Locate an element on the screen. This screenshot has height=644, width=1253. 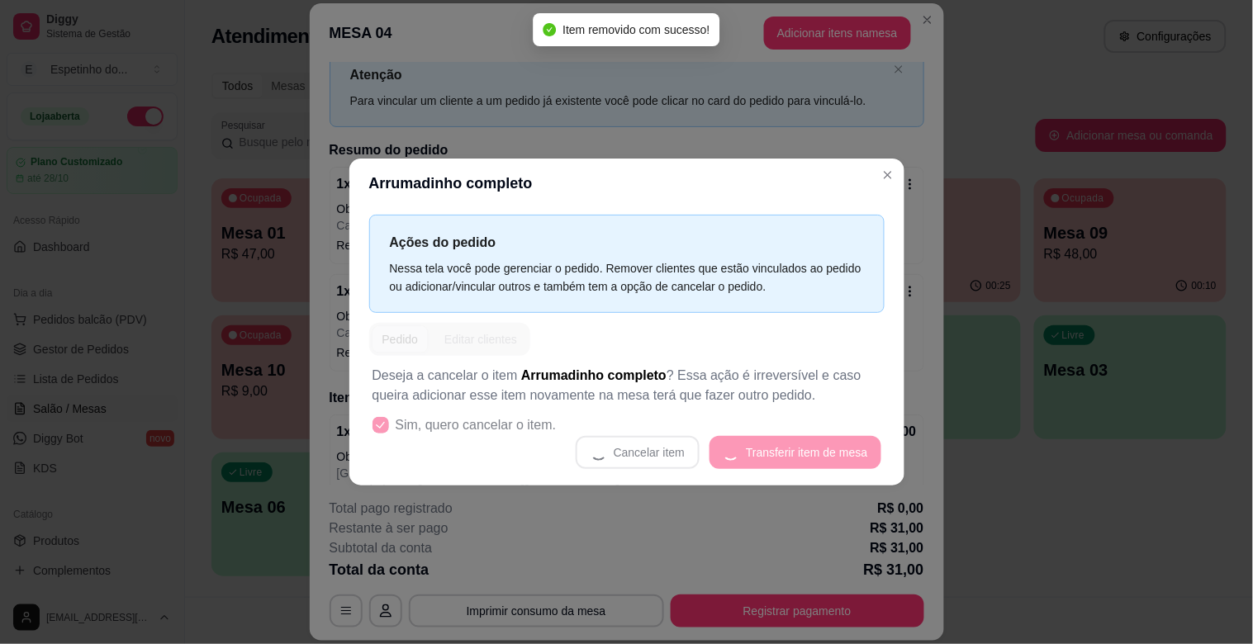
span: Item removido com sucesso! is located at coordinates (636, 30).